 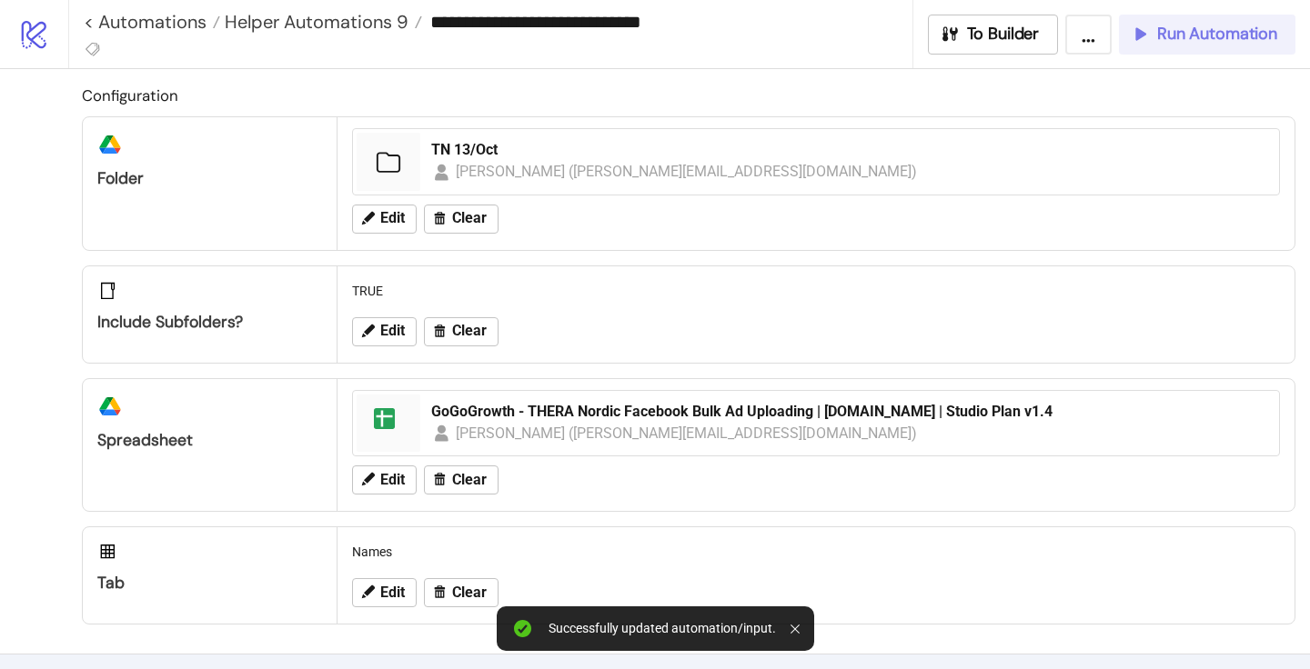 I want to click on span: To Builder, so click(x=1003, y=34).